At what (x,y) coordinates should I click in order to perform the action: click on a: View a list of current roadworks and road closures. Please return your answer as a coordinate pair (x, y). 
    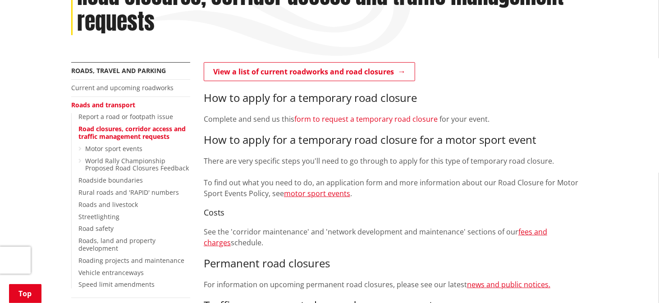
    Looking at the image, I should click on (309, 72).